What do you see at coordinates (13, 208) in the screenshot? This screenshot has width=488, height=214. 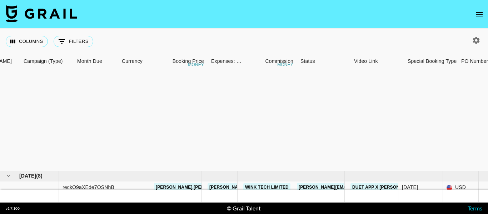 I see `div: v 1.7.100` at bounding box center [13, 208].